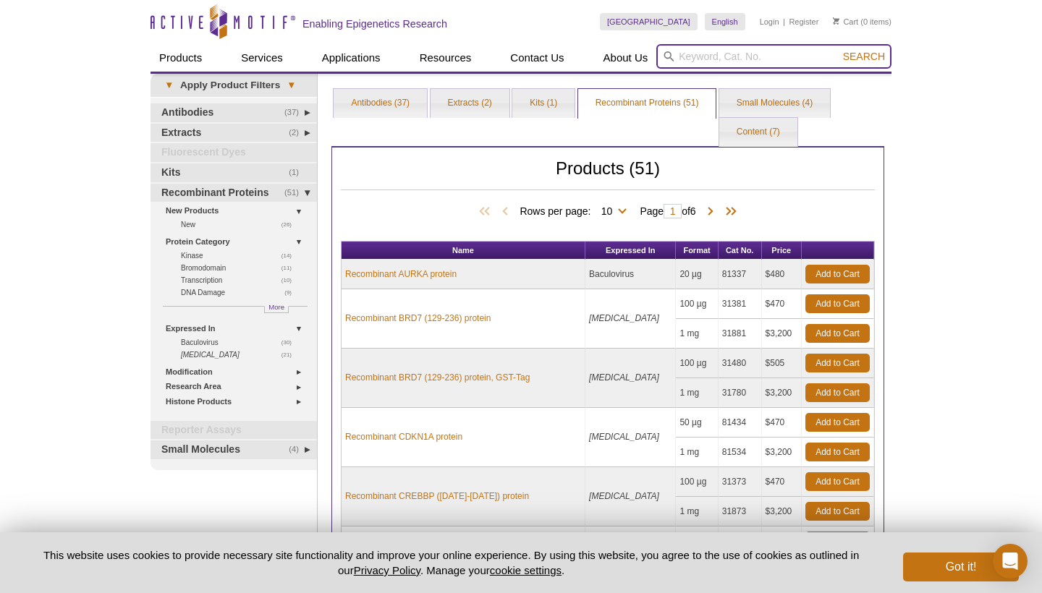 This screenshot has height=593, width=1042. What do you see at coordinates (237, 211) in the screenshot?
I see `a: New Products` at bounding box center [237, 211].